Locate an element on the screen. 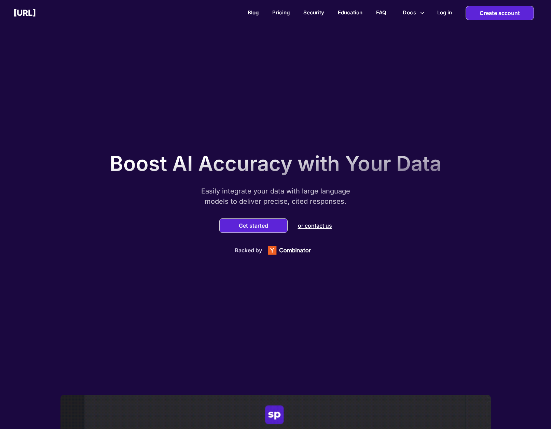  p: Create account is located at coordinates (500, 13).